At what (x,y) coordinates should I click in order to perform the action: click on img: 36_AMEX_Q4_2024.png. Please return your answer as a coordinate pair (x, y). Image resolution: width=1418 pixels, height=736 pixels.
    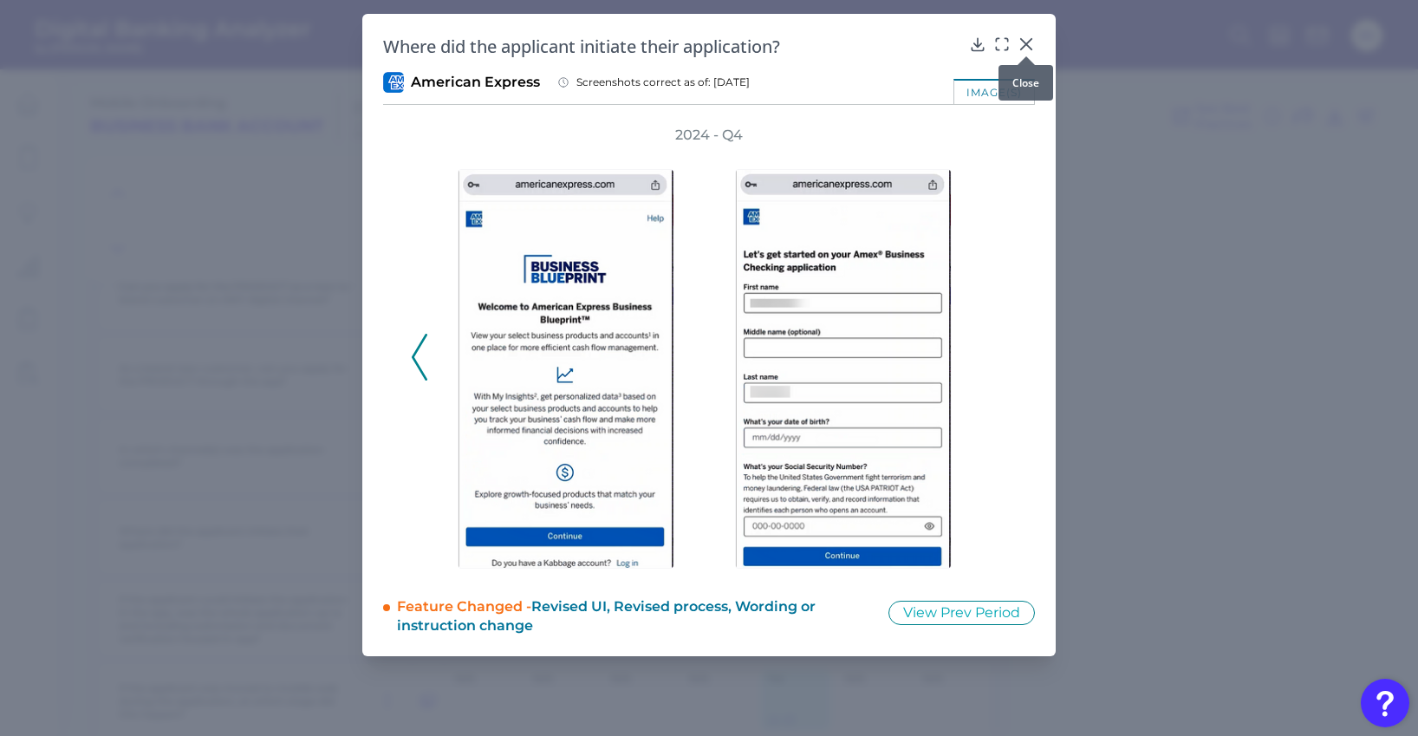
    Looking at the image, I should click on (566, 368).